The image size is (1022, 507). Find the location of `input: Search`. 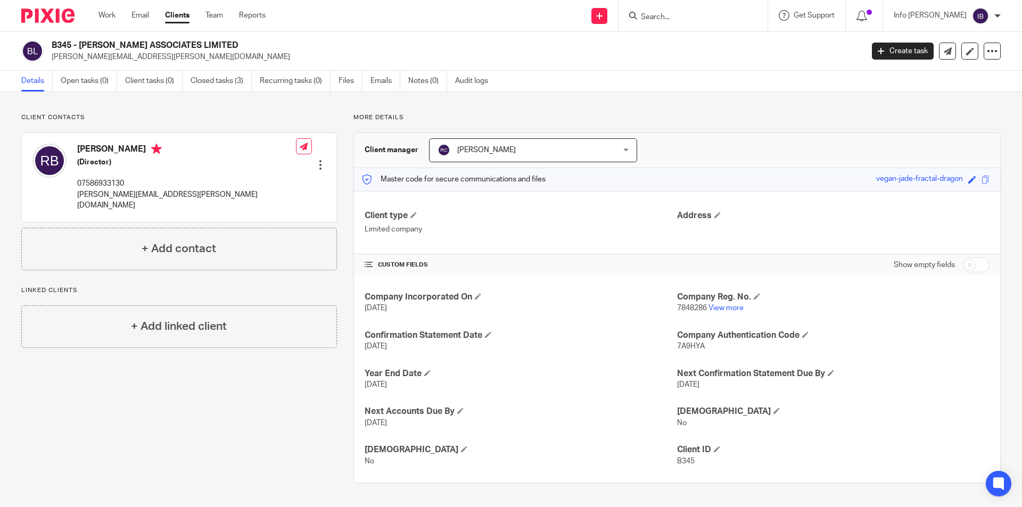

input: Search is located at coordinates (688, 18).